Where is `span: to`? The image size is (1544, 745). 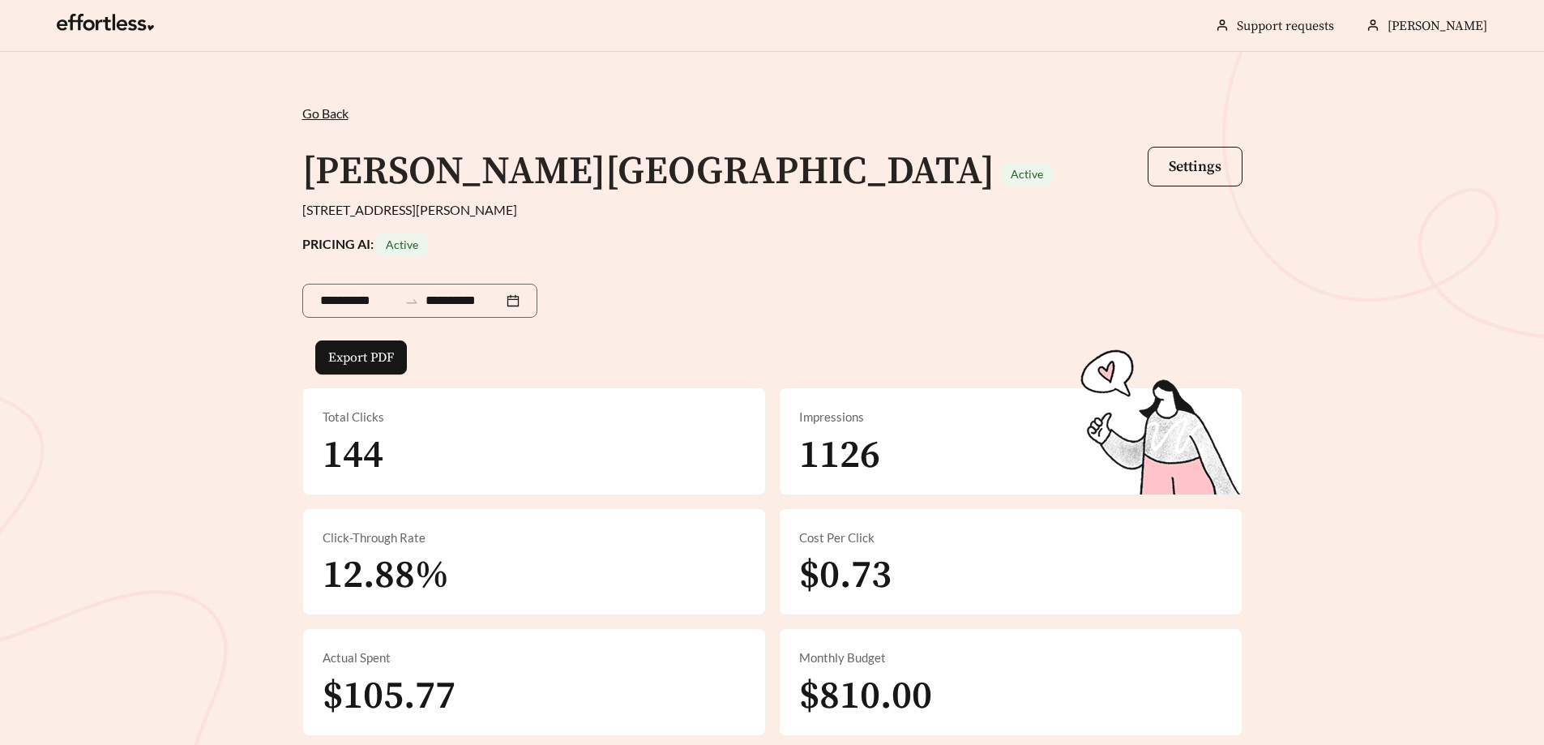
span: to is located at coordinates (412, 301).